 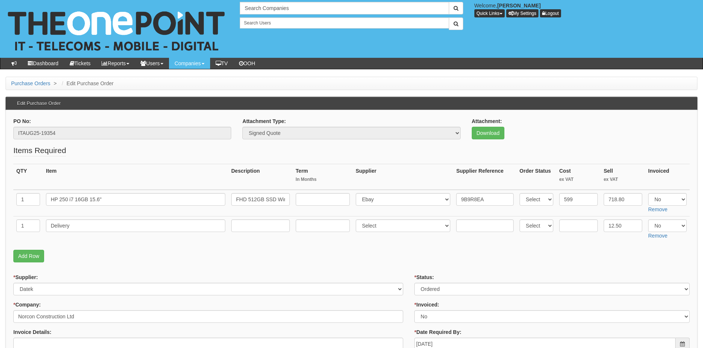 I want to click on a: TV, so click(x=222, y=63).